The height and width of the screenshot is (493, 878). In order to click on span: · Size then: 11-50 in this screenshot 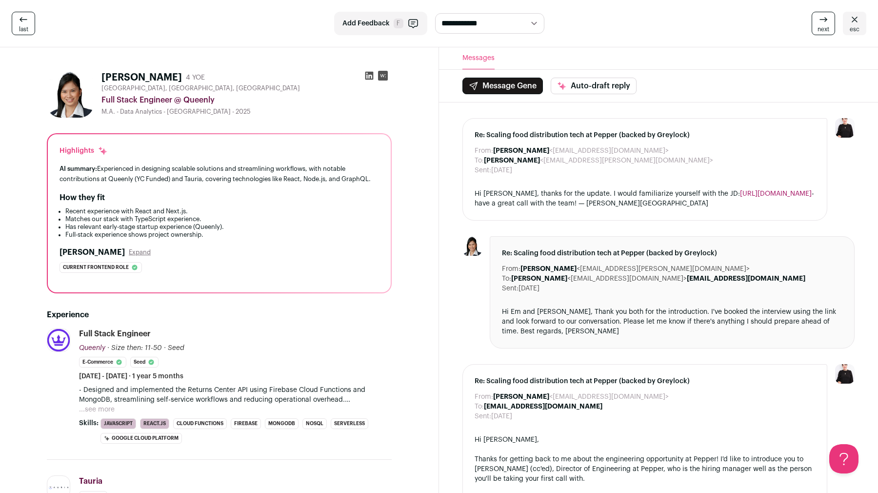, I will do `click(135, 348)`.